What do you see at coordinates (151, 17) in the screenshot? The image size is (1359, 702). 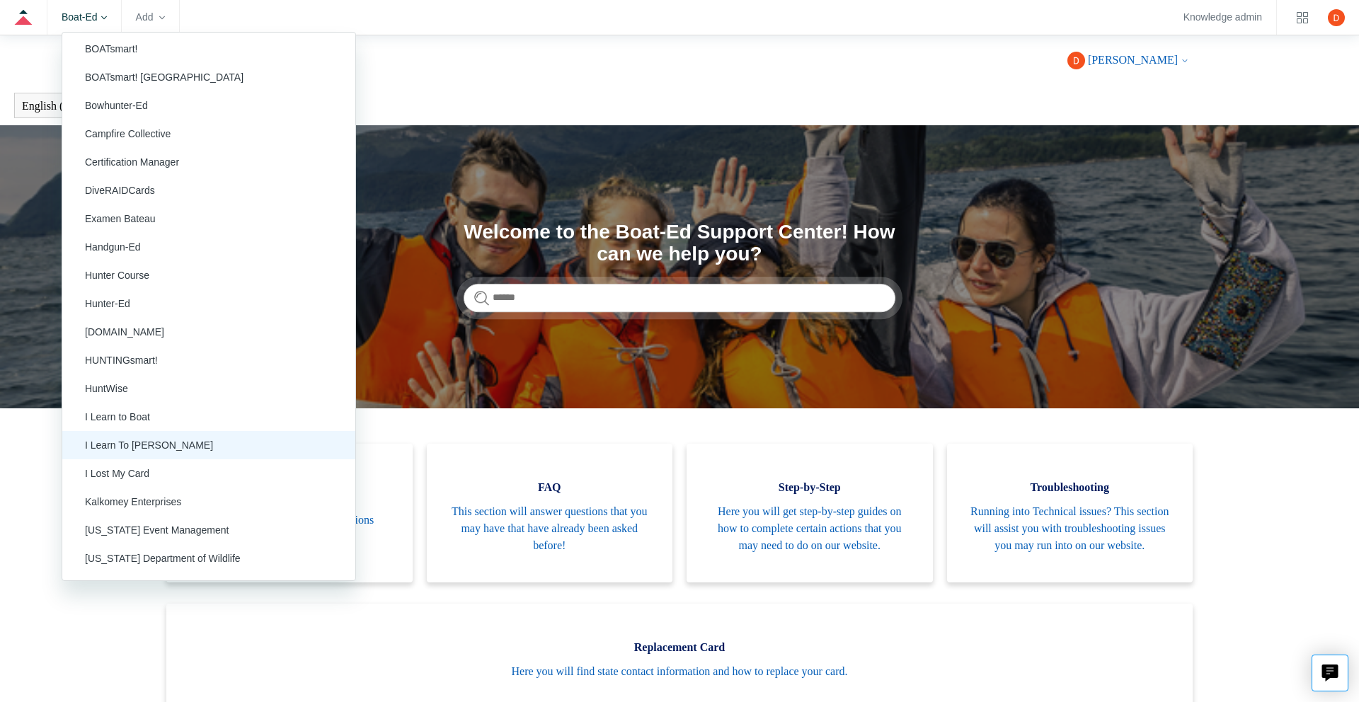 I see `zd-hc-trigger: Add` at bounding box center [151, 17].